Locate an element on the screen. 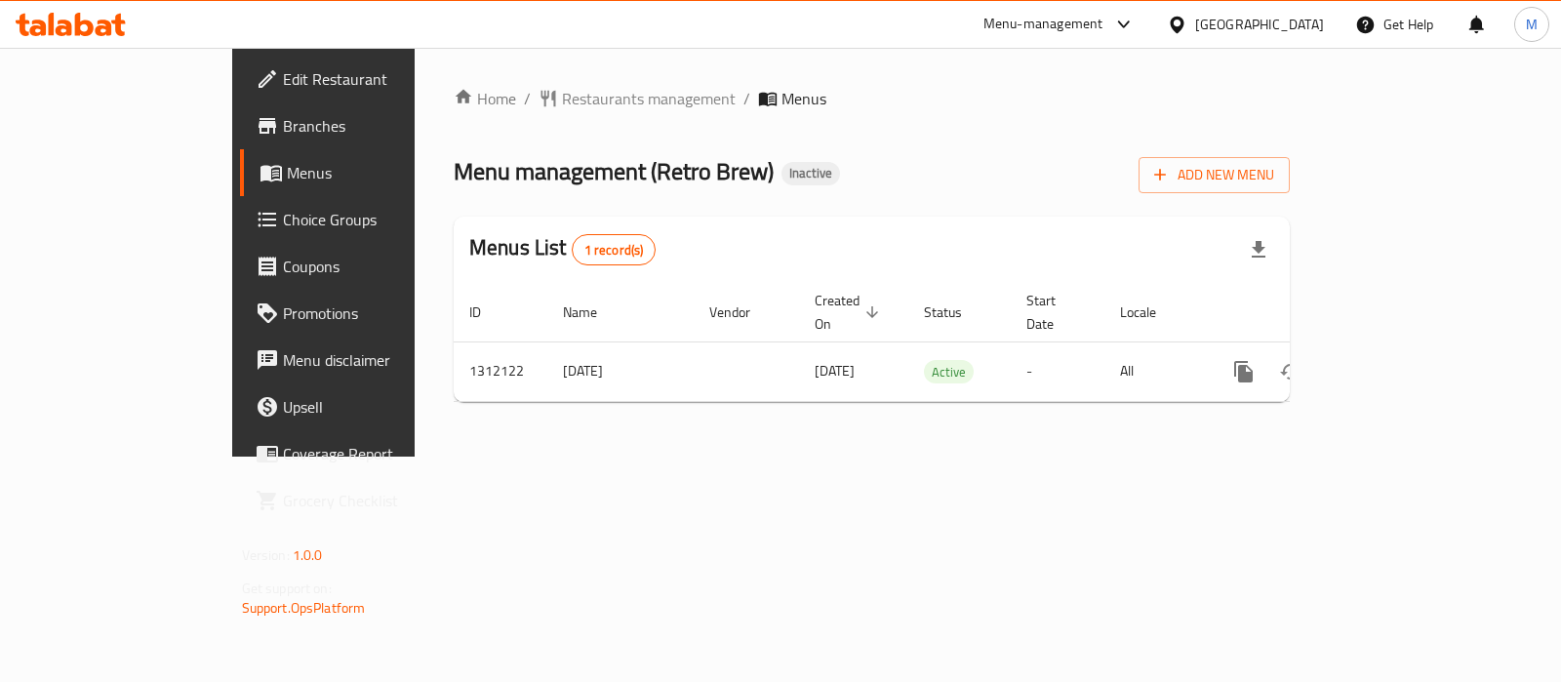 The image size is (1561, 682). a: Coverage Report is located at coordinates (366, 454).